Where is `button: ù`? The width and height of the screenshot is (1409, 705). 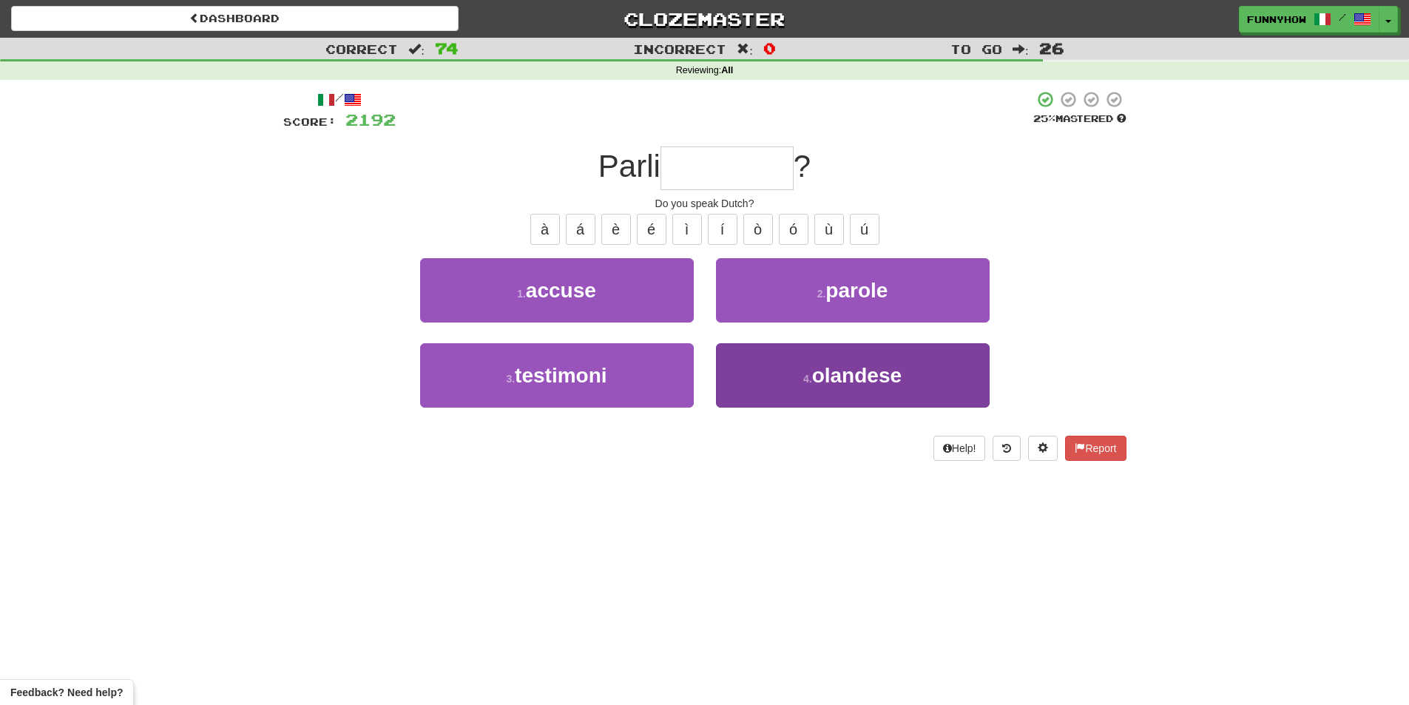
button: ù is located at coordinates (829, 229).